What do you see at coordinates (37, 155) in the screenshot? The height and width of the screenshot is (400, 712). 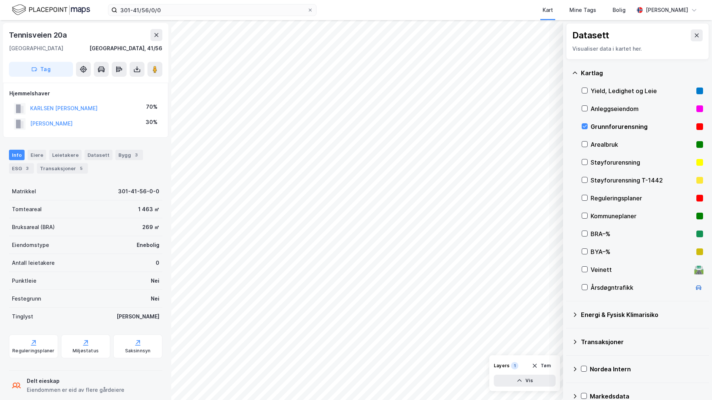 I see `div: Eiere` at bounding box center [37, 155].